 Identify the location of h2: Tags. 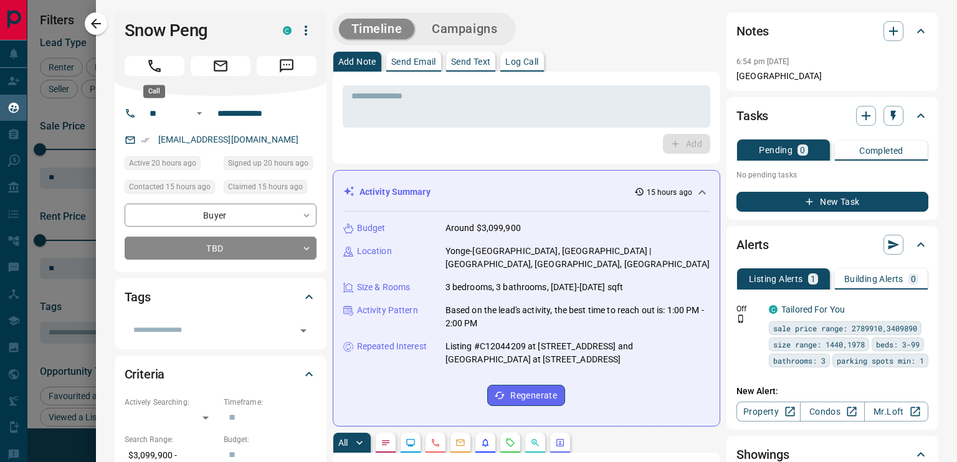
(138, 297).